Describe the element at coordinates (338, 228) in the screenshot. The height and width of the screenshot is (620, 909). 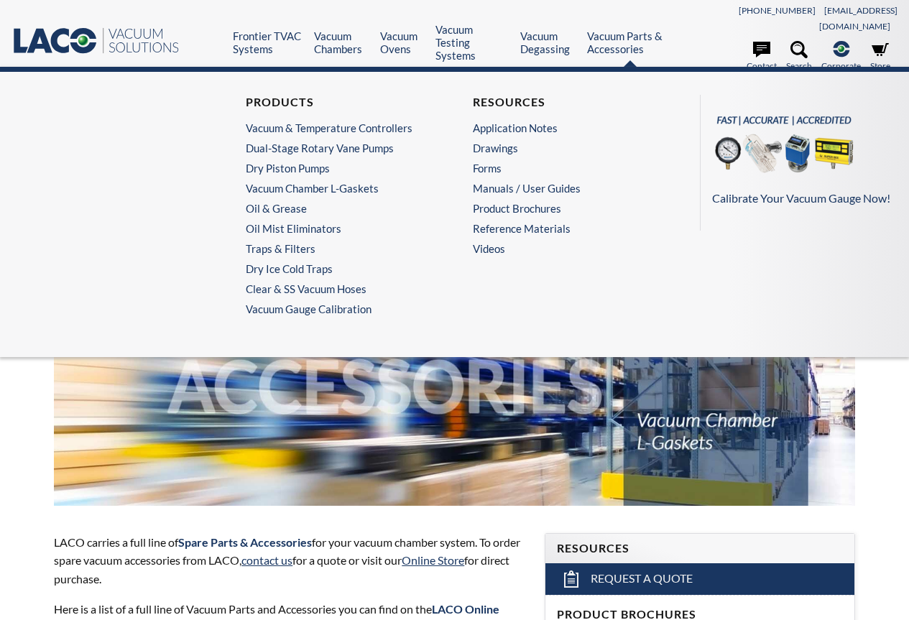
I see `a: Oil Mist Eliminators` at that location.